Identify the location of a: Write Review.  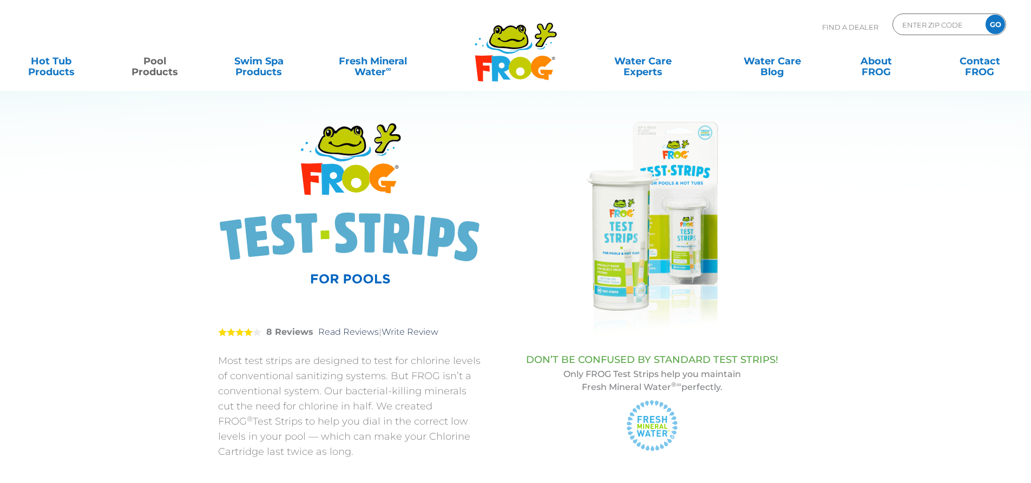
(410, 332).